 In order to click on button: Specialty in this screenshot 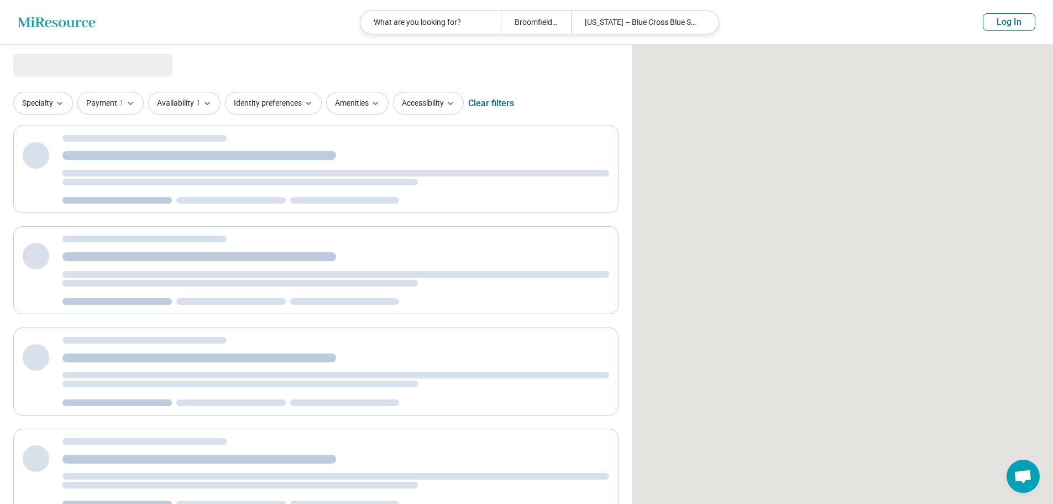, I will do `click(43, 103)`.